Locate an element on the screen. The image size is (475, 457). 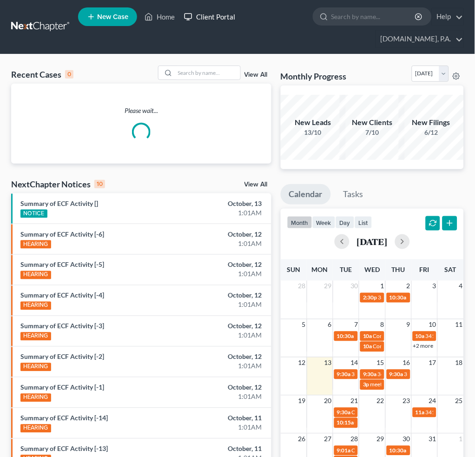
span: 9:01a is located at coordinates (344, 450).